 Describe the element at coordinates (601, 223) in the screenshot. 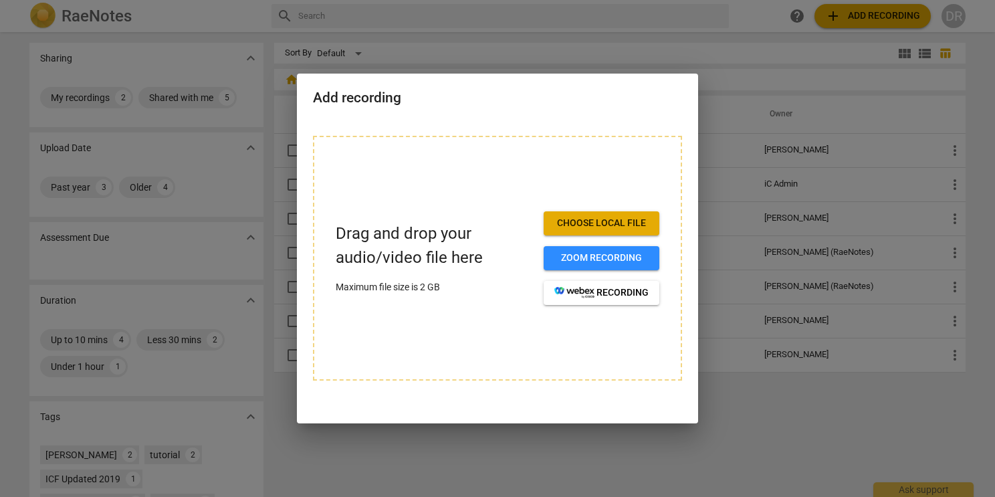

I see `span: Choose local file` at that location.